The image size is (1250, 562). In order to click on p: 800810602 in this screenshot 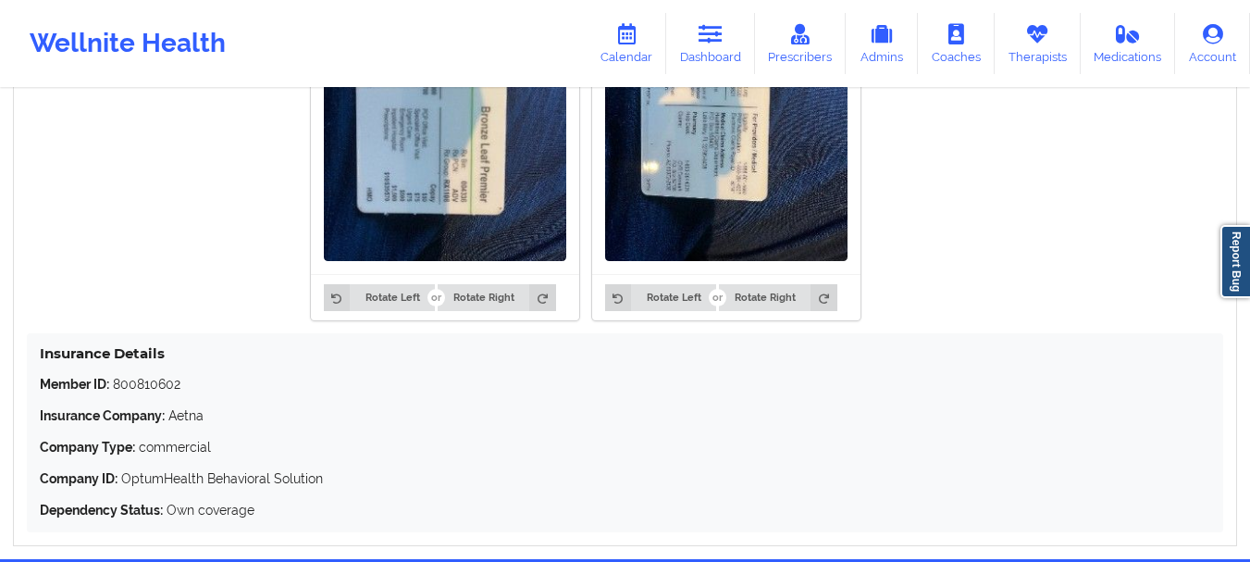, I will do `click(625, 384)`.